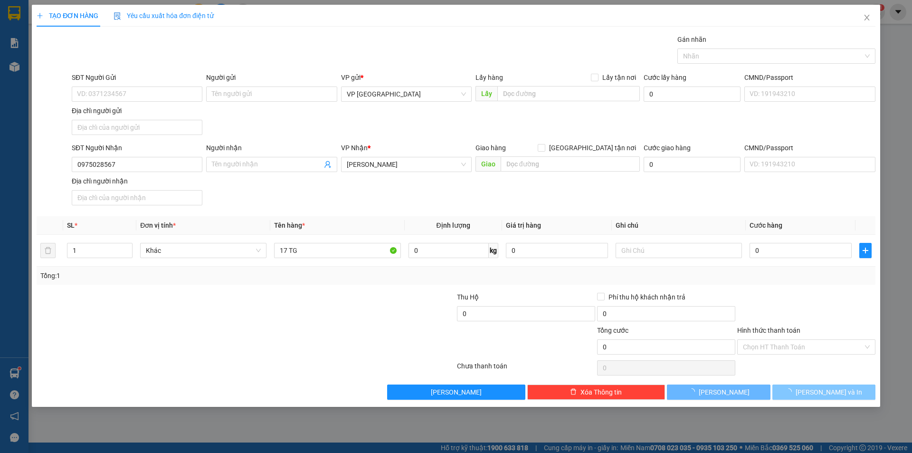 The width and height of the screenshot is (912, 453). What do you see at coordinates (69, 67) in the screenshot?
I see `span: environment` at bounding box center [69, 67].